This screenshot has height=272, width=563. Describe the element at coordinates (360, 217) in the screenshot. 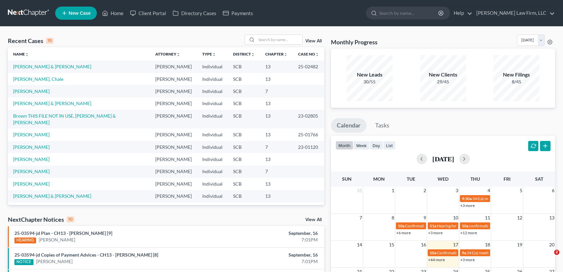

I see `span: 7` at that location.